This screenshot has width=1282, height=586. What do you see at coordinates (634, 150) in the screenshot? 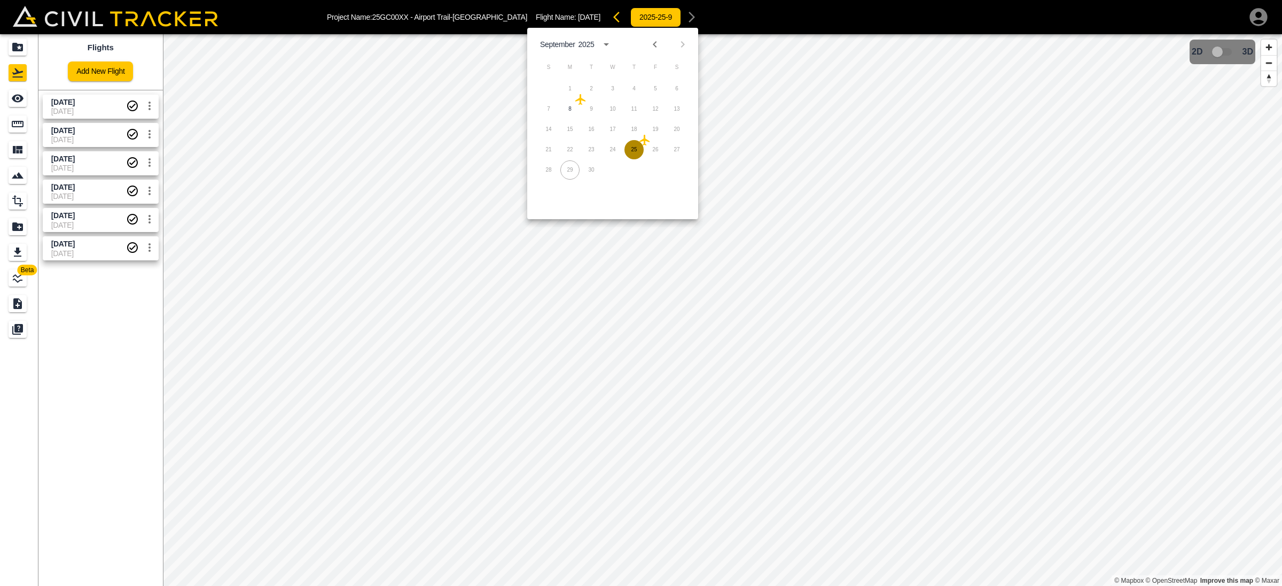
I see `button: Sep 25, 2025` at bounding box center [634, 150].